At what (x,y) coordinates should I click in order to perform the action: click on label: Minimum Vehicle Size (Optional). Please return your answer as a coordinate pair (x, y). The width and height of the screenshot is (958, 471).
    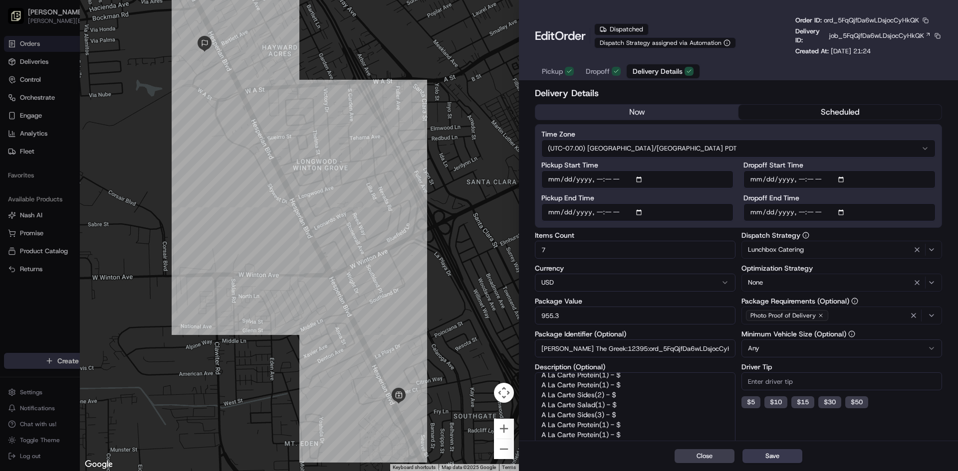
    Looking at the image, I should click on (842, 334).